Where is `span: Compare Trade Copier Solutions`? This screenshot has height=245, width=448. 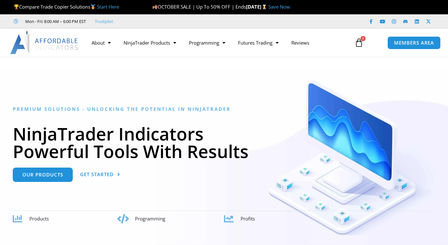 span: Compare Trade Copier Solutions is located at coordinates (66, 7).